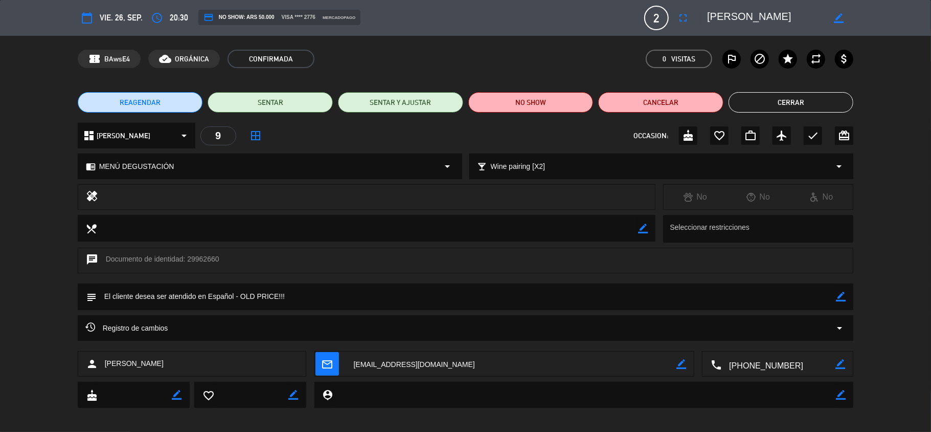 The image size is (931, 432). Describe the element at coordinates (683, 18) in the screenshot. I see `button: fullscreen` at that location.